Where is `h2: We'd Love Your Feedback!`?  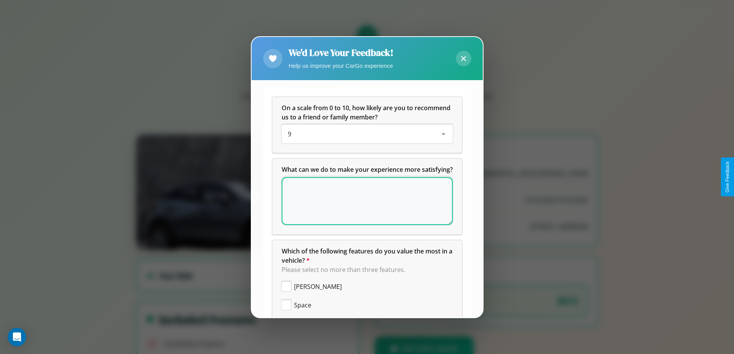
h2: We'd Love Your Feedback! is located at coordinates (341, 52).